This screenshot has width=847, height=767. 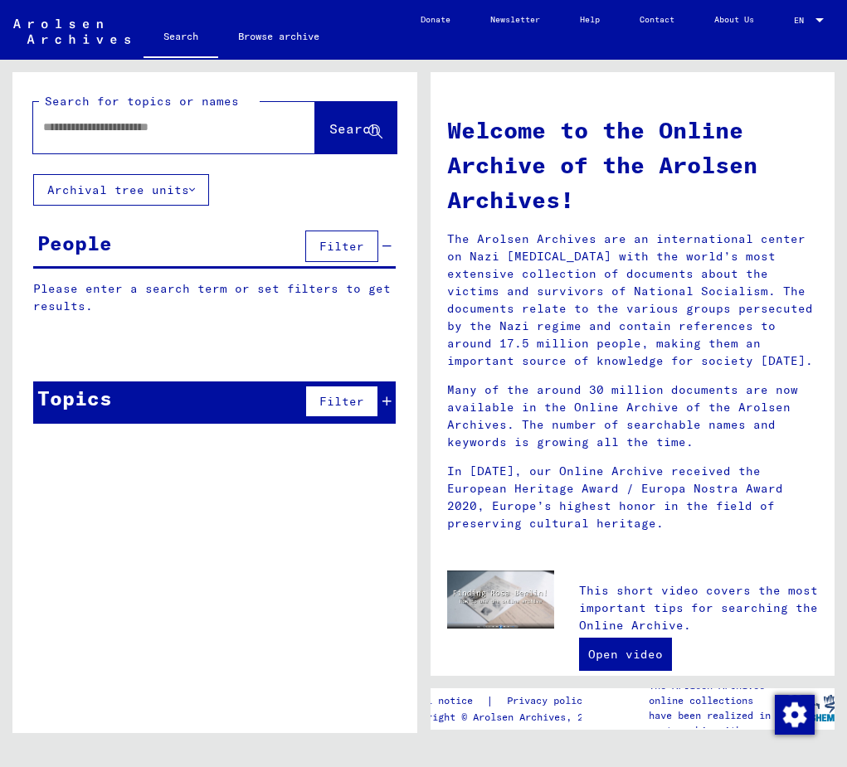 I want to click on img: Arolsen_neg.svg, so click(x=71, y=32).